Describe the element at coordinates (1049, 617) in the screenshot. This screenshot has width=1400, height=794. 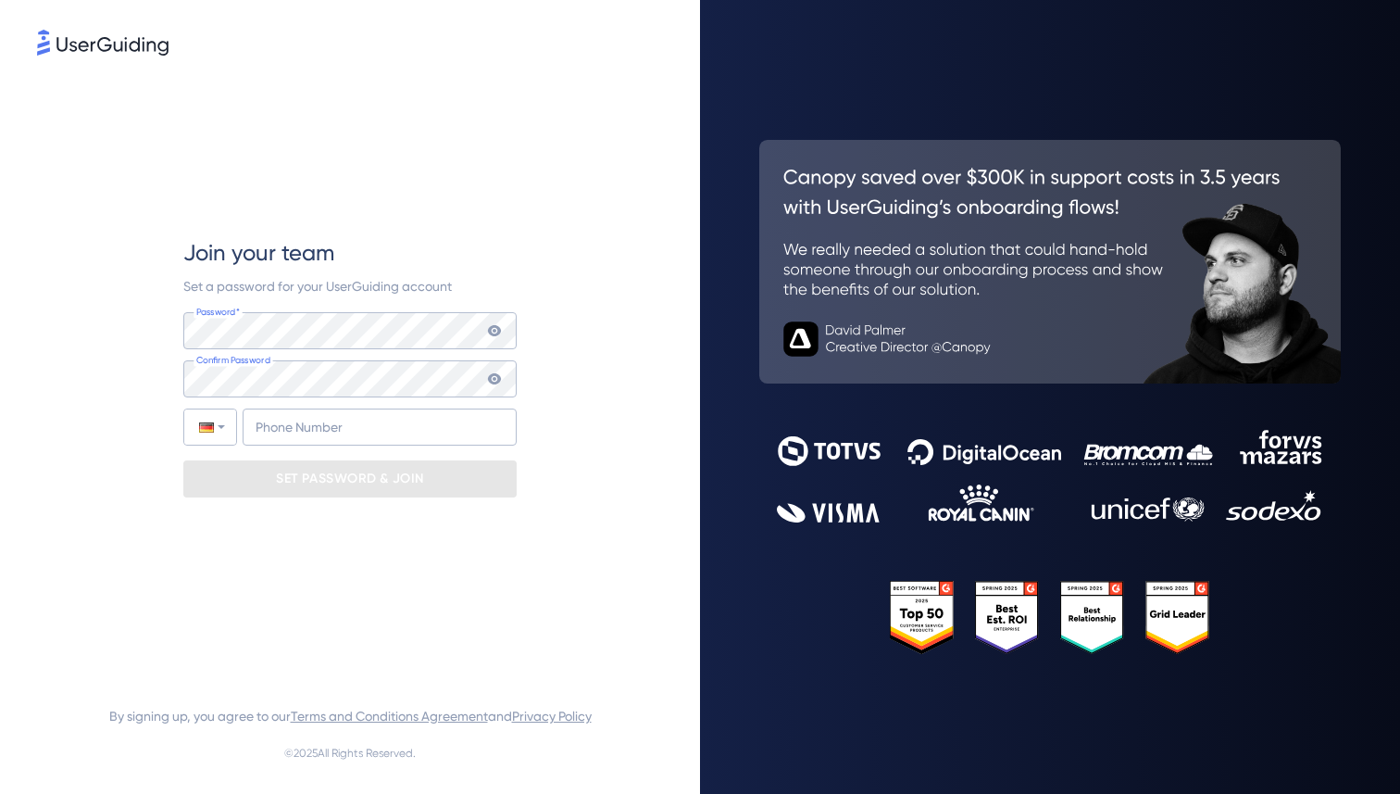
I see `img: 25303e33045975176eb484905ab012ff.svg` at that location.